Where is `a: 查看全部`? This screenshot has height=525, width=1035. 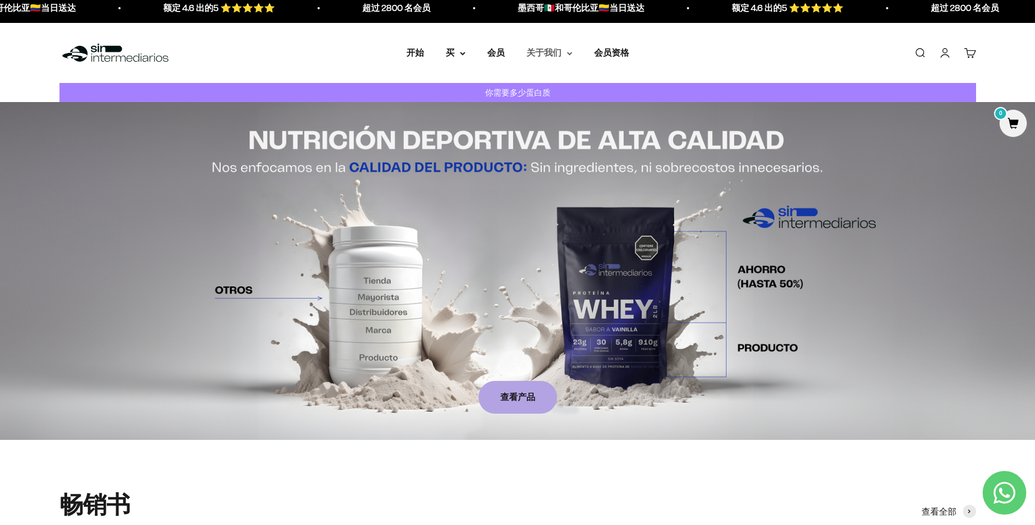
a: 查看全部 is located at coordinates (949, 512).